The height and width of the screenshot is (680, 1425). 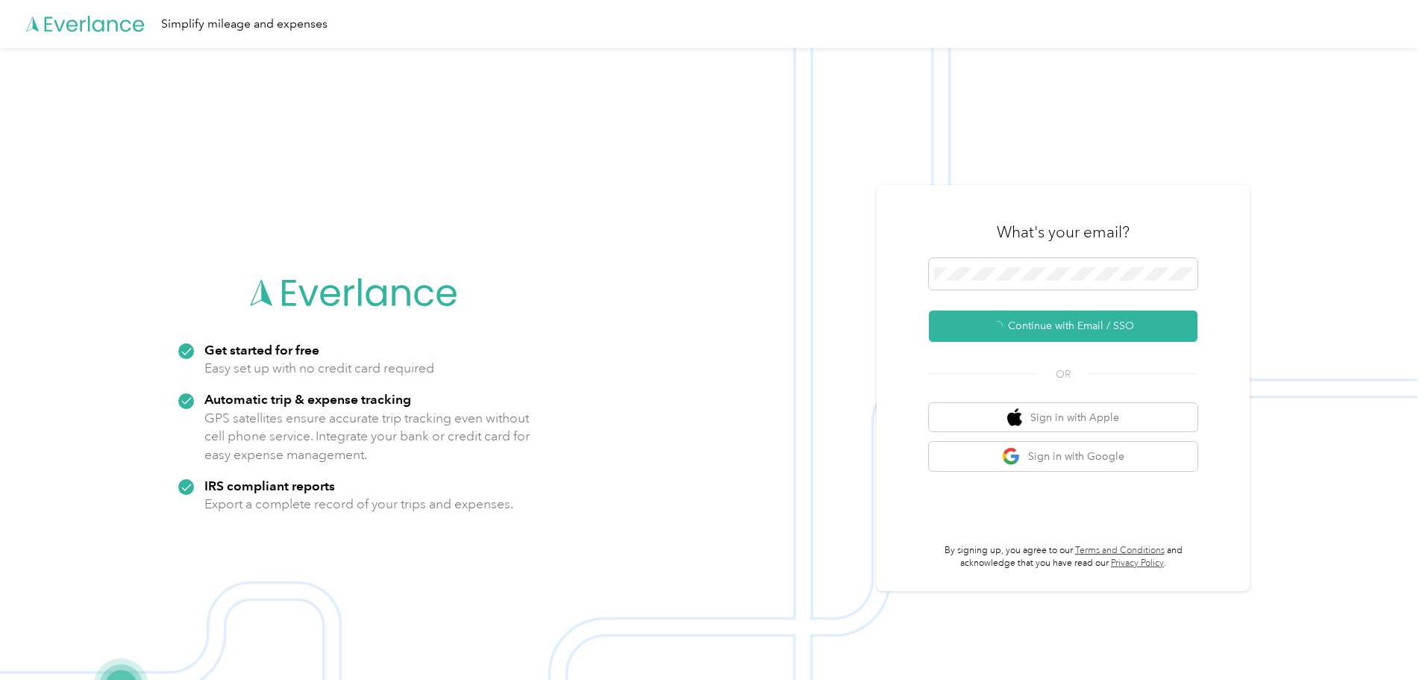 I want to click on a: Terms and Conditions, so click(x=1120, y=550).